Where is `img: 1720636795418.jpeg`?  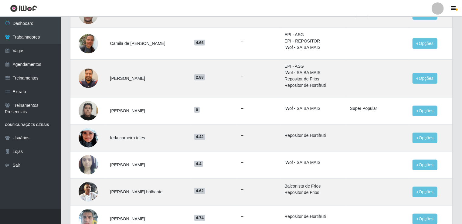
img: 1720636795418.jpeg is located at coordinates (88, 192).